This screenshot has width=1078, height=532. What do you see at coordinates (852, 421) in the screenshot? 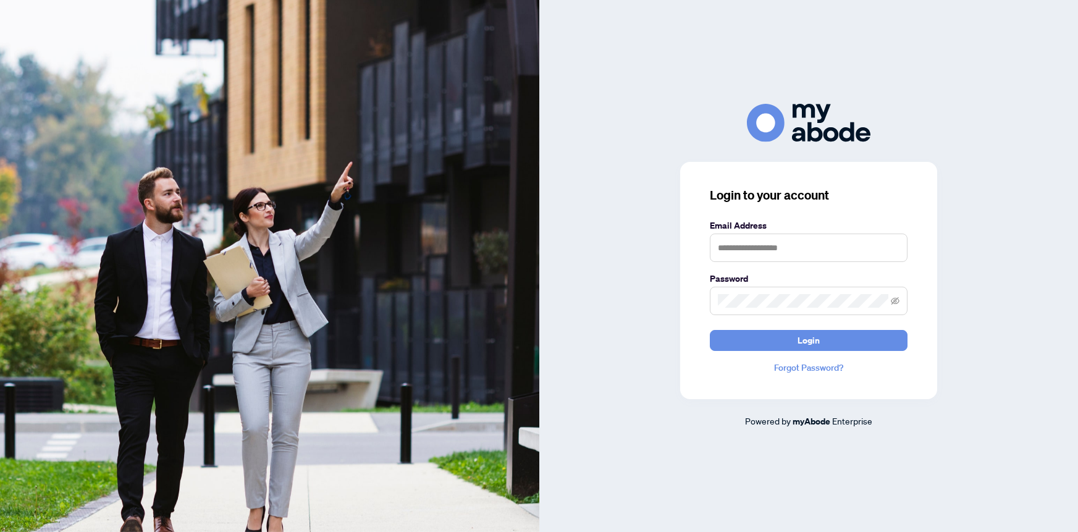
I see `span: Enterprise` at bounding box center [852, 421].